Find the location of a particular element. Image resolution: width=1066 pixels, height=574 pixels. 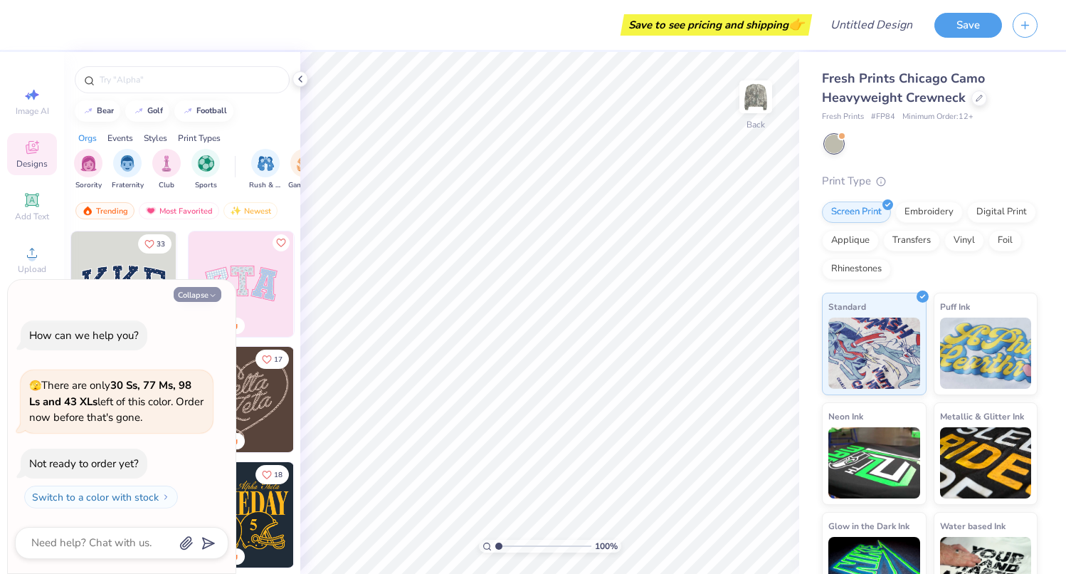

div: filter for Rush & Bid is located at coordinates (265, 169).